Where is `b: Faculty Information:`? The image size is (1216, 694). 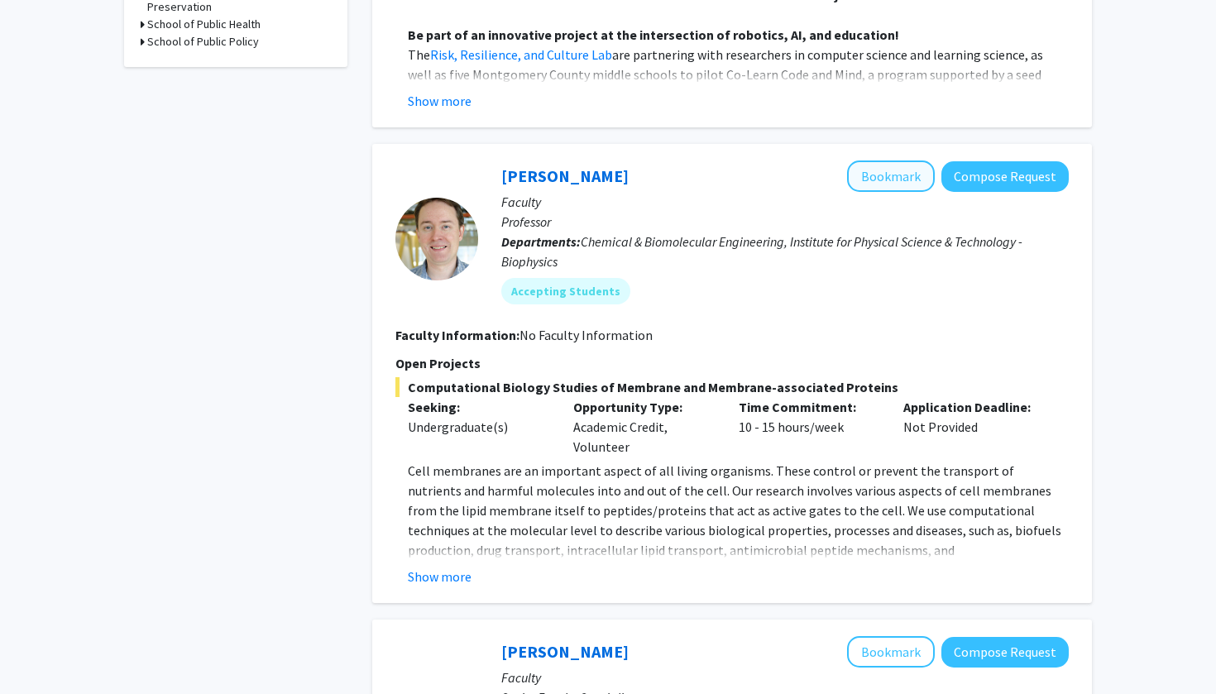 b: Faculty Information: is located at coordinates (457, 335).